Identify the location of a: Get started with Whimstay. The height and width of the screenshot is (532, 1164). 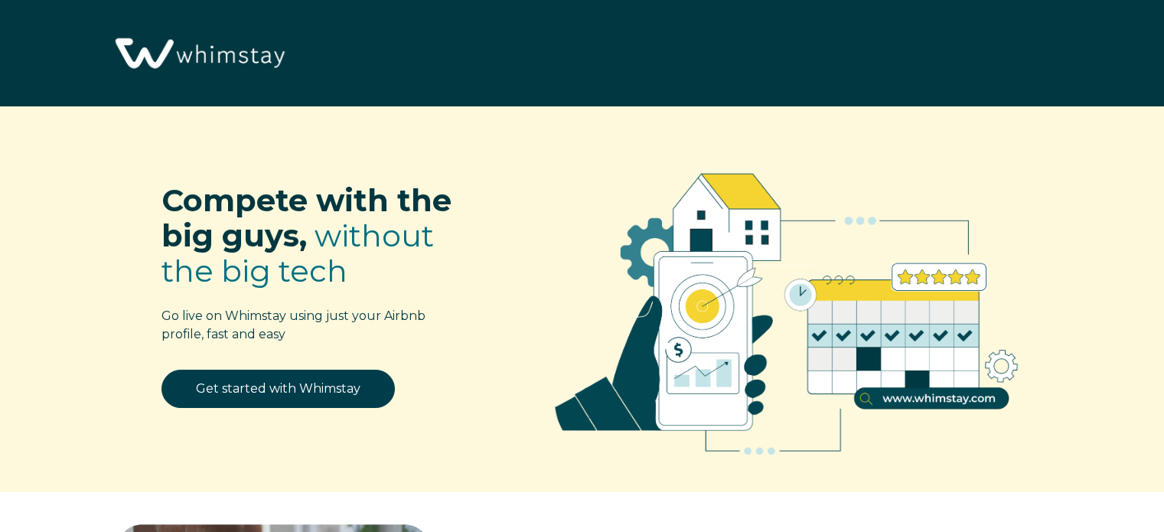
(278, 389).